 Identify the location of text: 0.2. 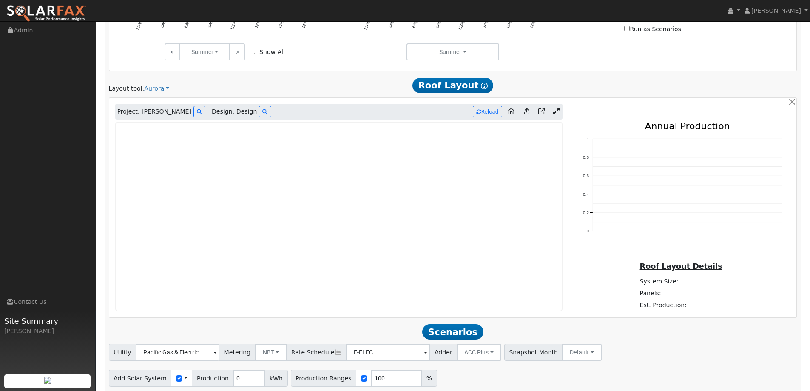
(586, 213).